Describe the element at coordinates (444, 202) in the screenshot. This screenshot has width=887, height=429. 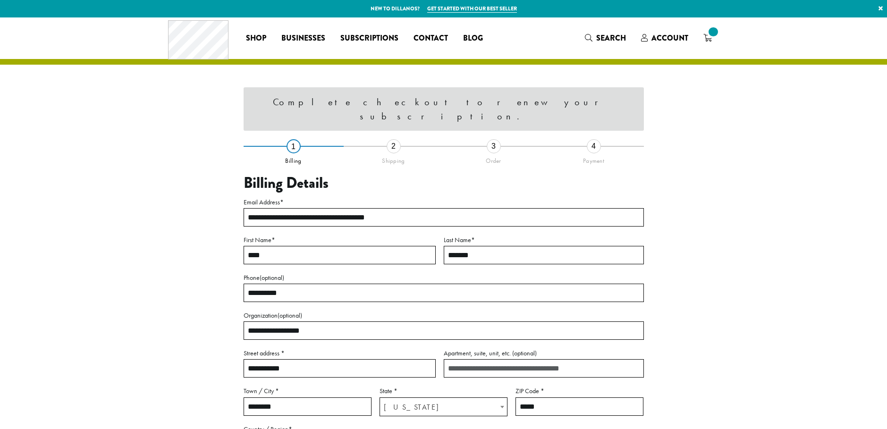
I see `label: Email Address` at that location.